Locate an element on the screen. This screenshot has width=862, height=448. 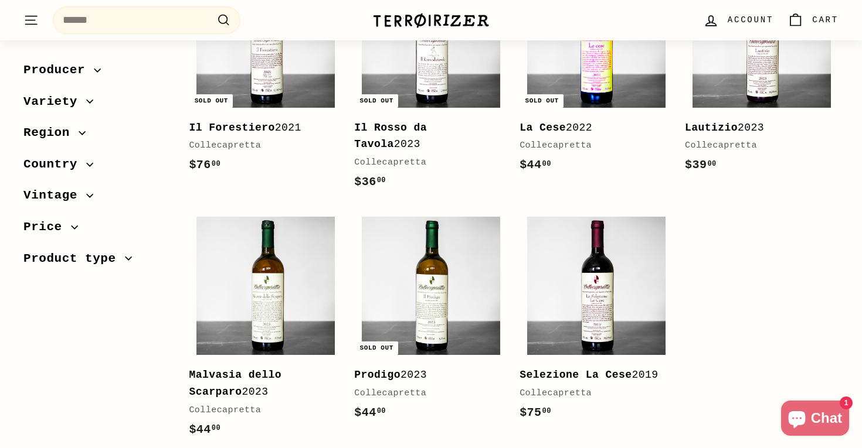
a: Sold out Prodigo2023Collecapretta is located at coordinates (431, 322).